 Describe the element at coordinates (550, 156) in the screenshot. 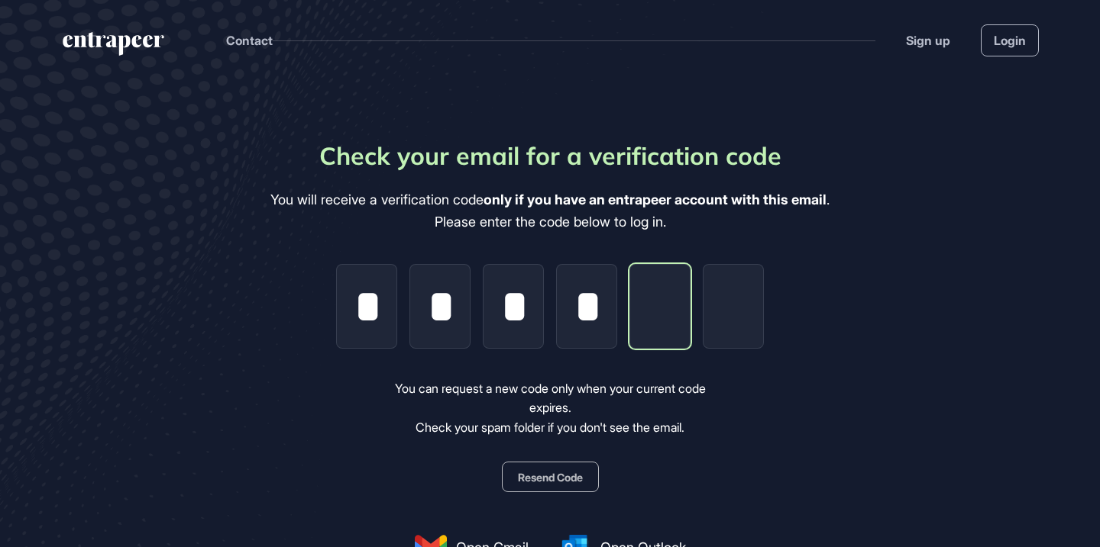

I see `div: Check your email for a verification code` at that location.